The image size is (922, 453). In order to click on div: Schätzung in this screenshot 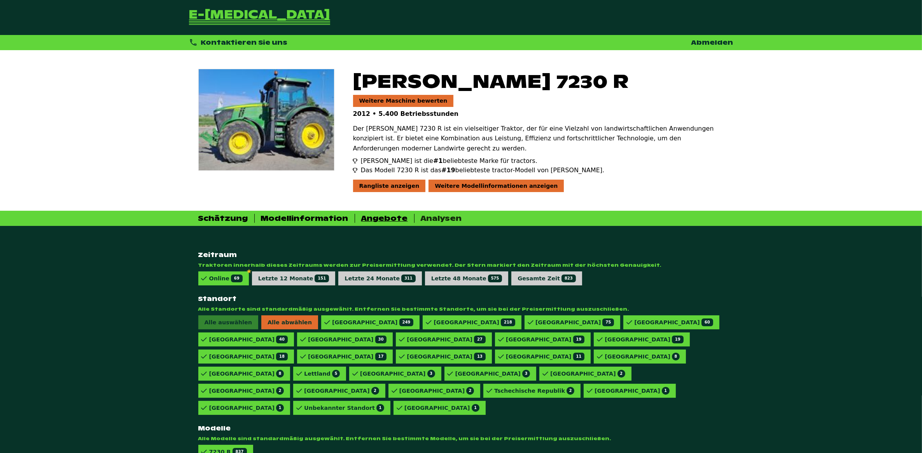, I will do `click(223, 218)`.